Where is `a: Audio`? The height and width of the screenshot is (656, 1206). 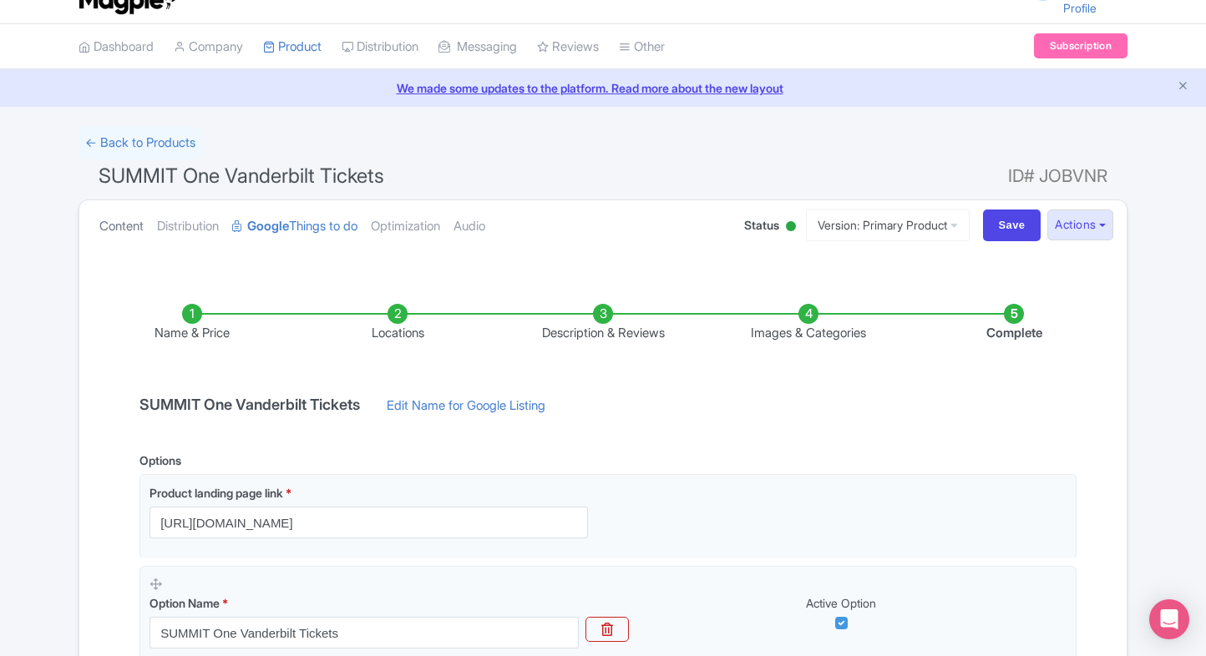 a: Audio is located at coordinates (469, 226).